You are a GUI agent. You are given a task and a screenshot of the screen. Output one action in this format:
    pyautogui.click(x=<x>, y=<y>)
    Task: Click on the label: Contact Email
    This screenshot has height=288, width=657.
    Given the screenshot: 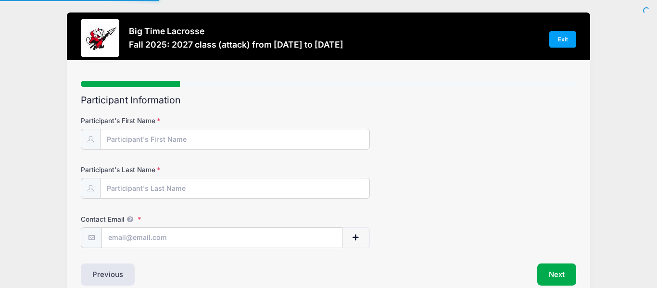 What is the action you would take?
    pyautogui.click(x=163, y=219)
    